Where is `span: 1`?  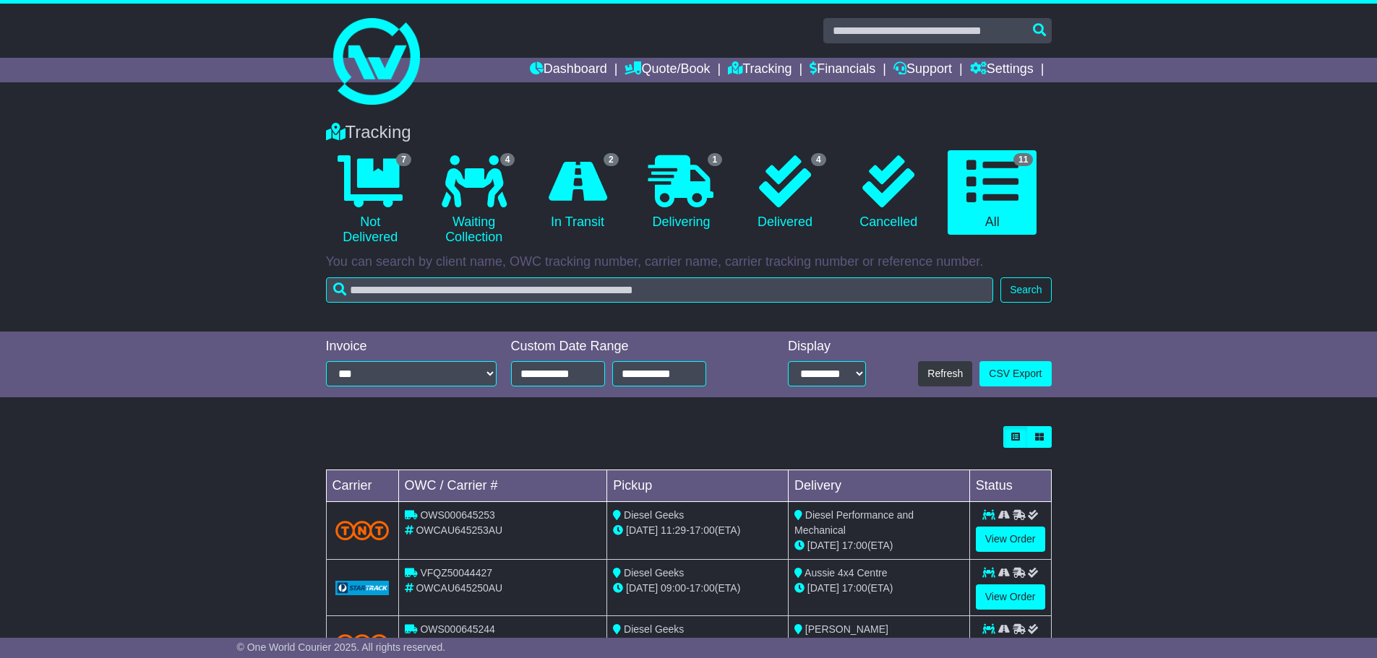
span: 1 is located at coordinates (715, 160).